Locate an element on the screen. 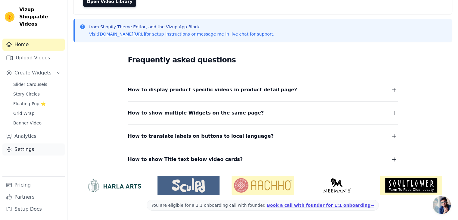 The width and height of the screenshot is (458, 220). a: Upload Videos is located at coordinates (33, 58).